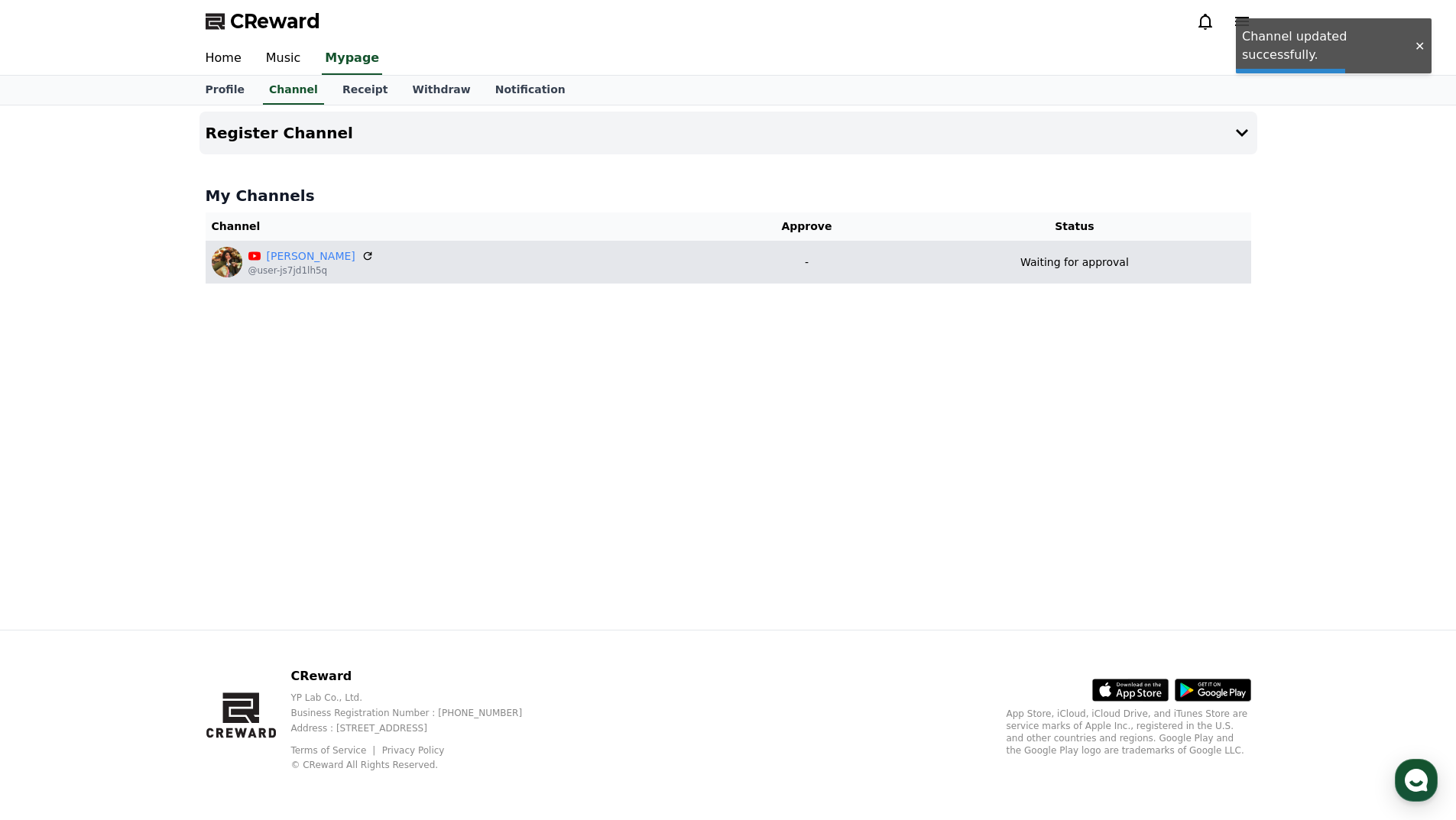 Image resolution: width=1456 pixels, height=820 pixels. I want to click on p: YP Lab Co., Ltd., so click(418, 698).